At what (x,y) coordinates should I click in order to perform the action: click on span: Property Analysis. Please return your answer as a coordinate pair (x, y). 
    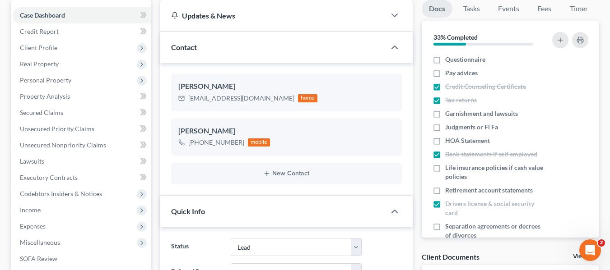
    Looking at the image, I should click on (45, 96).